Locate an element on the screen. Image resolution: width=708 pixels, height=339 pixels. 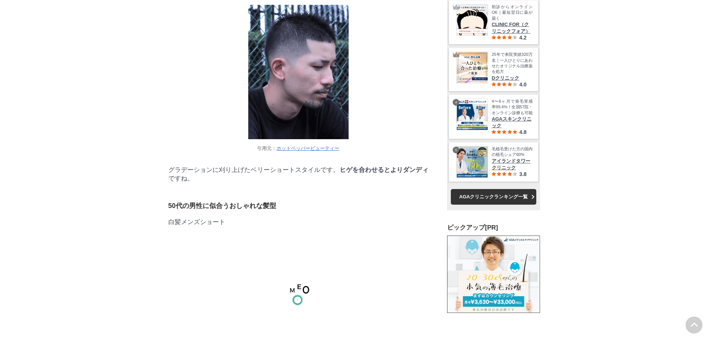
a: Dクリニック 25年で来院実績320万名｜一人ひとりにあわせたオリジナル治療薬を処方 Dクリニック 4.0 is located at coordinates (494, 70).